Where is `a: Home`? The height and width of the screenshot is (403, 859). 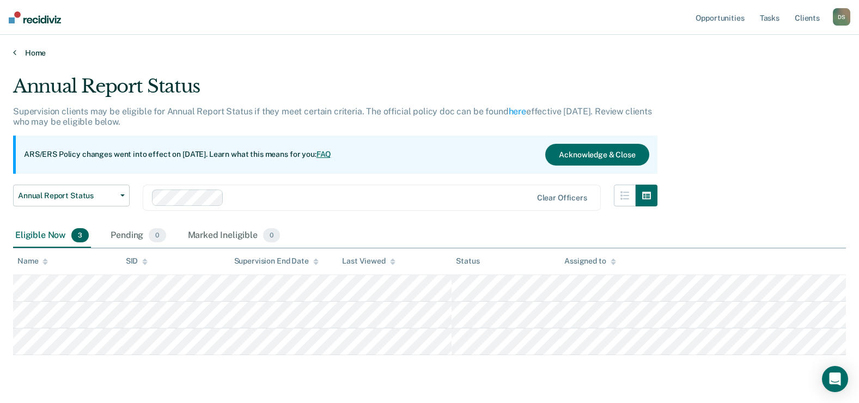 a: Home is located at coordinates (429, 53).